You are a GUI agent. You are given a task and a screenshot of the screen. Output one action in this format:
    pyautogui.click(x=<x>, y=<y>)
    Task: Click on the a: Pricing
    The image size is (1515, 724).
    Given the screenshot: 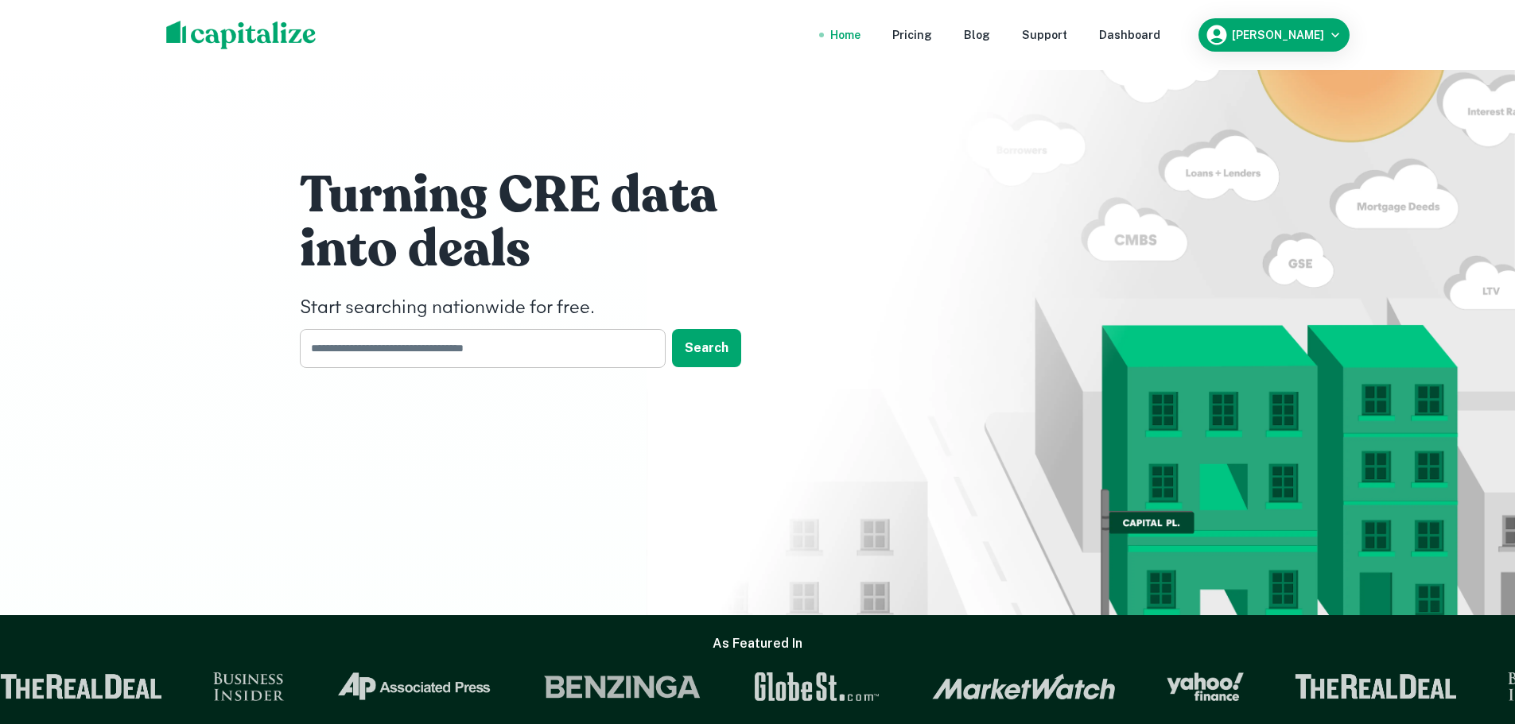 What is the action you would take?
    pyautogui.click(x=912, y=35)
    